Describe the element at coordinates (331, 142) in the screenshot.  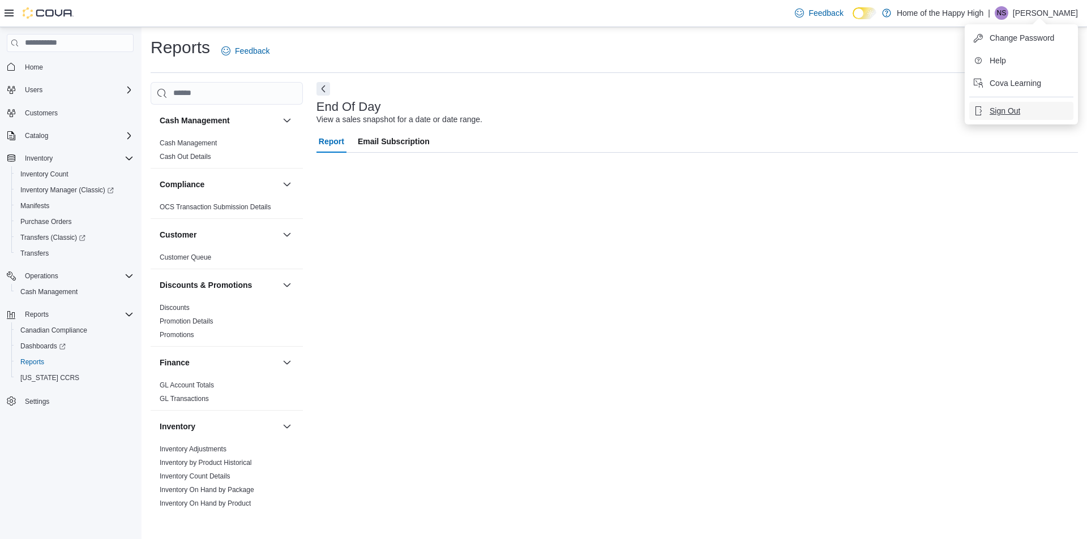
I see `span: Report` at that location.